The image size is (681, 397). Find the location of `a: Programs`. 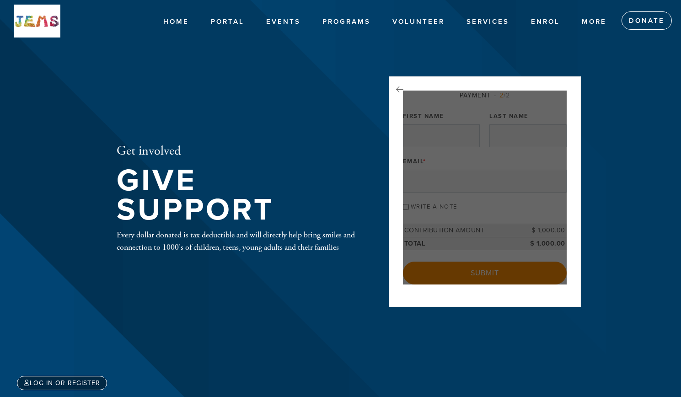

a: Programs is located at coordinates (346, 22).